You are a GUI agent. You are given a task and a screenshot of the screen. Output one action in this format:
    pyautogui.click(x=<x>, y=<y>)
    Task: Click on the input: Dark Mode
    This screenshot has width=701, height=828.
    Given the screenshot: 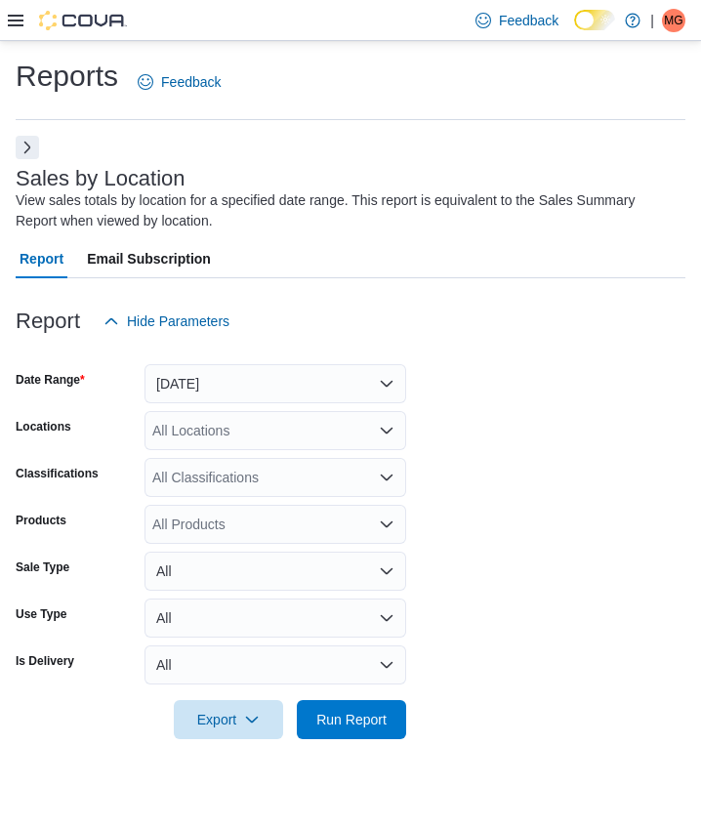 What is the action you would take?
    pyautogui.click(x=595, y=20)
    